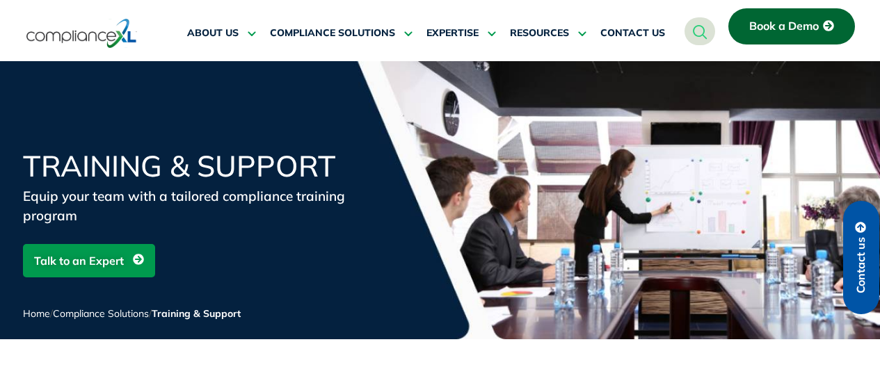 The image size is (880, 383). I want to click on span: ABOUT US, so click(213, 33).